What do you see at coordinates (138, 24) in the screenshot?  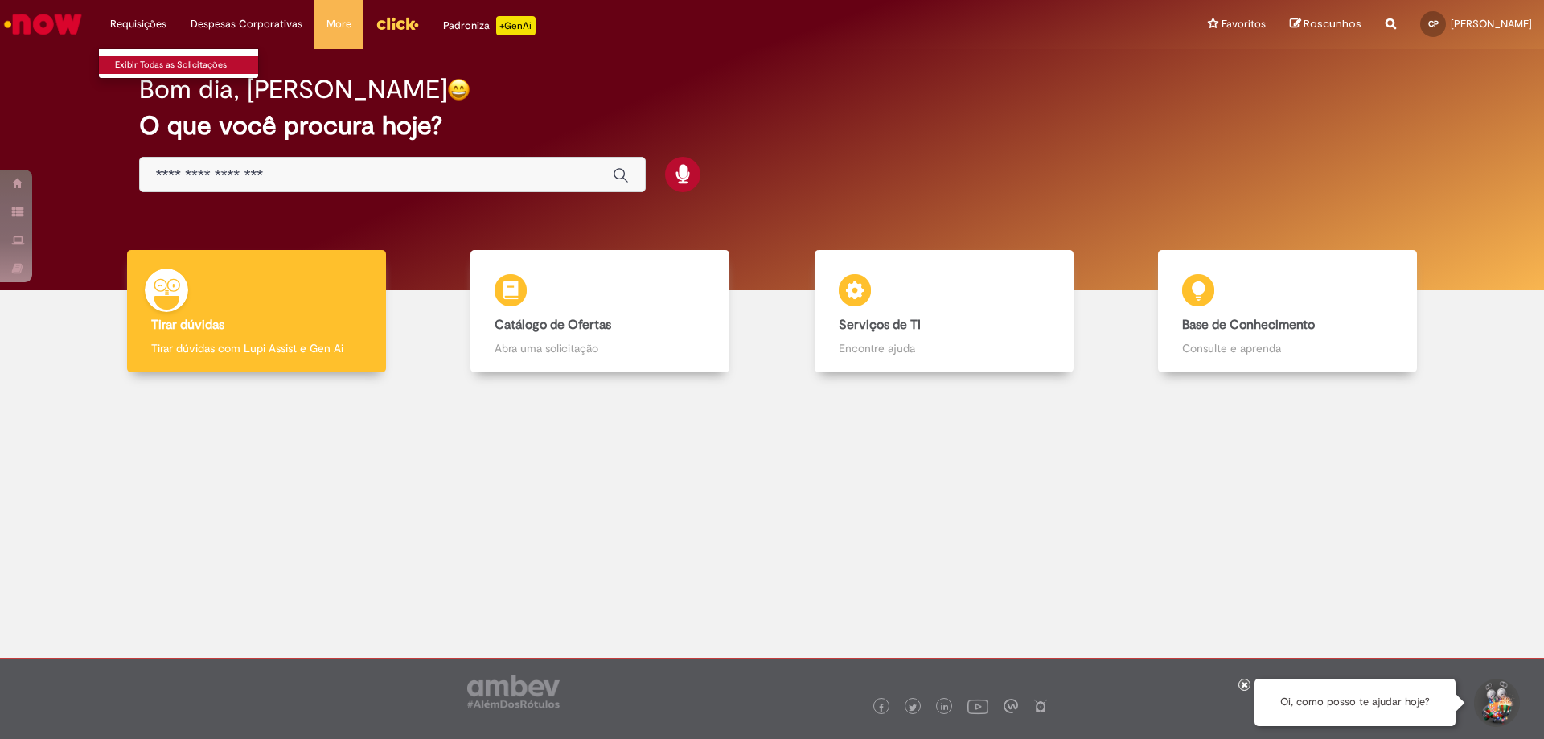 I see `span: Requisições` at bounding box center [138, 24].